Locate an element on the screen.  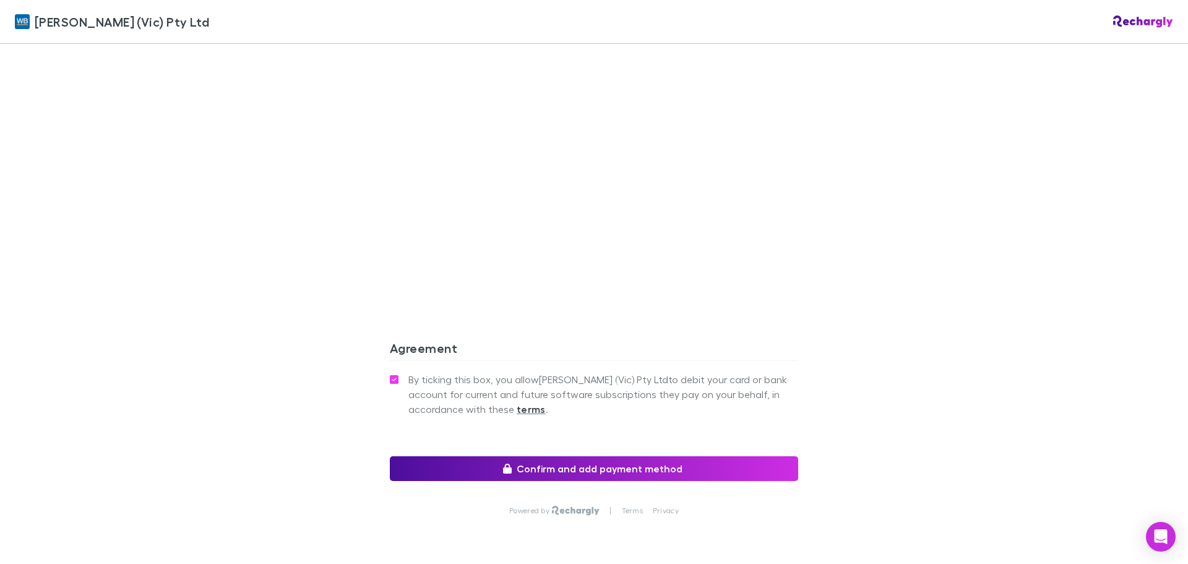
div: Open Intercom Messenger is located at coordinates (1161, 536).